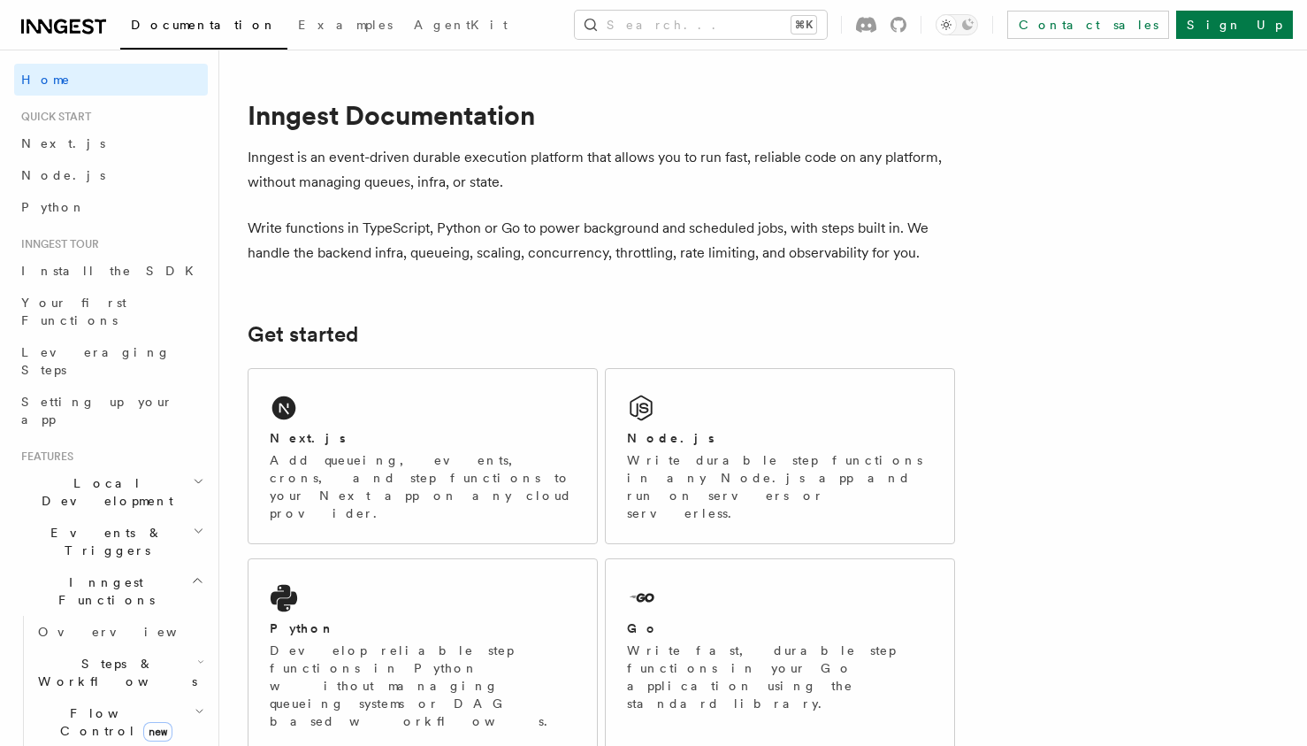 The height and width of the screenshot is (746, 1307). Describe the element at coordinates (111, 271) in the screenshot. I see `a: Install the SDK` at that location.